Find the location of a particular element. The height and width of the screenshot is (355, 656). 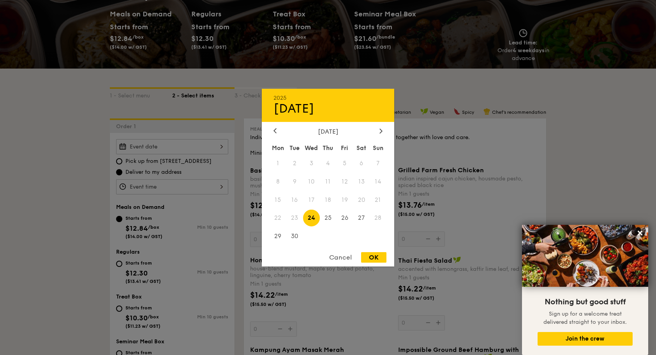

span: 5 is located at coordinates (344, 163).